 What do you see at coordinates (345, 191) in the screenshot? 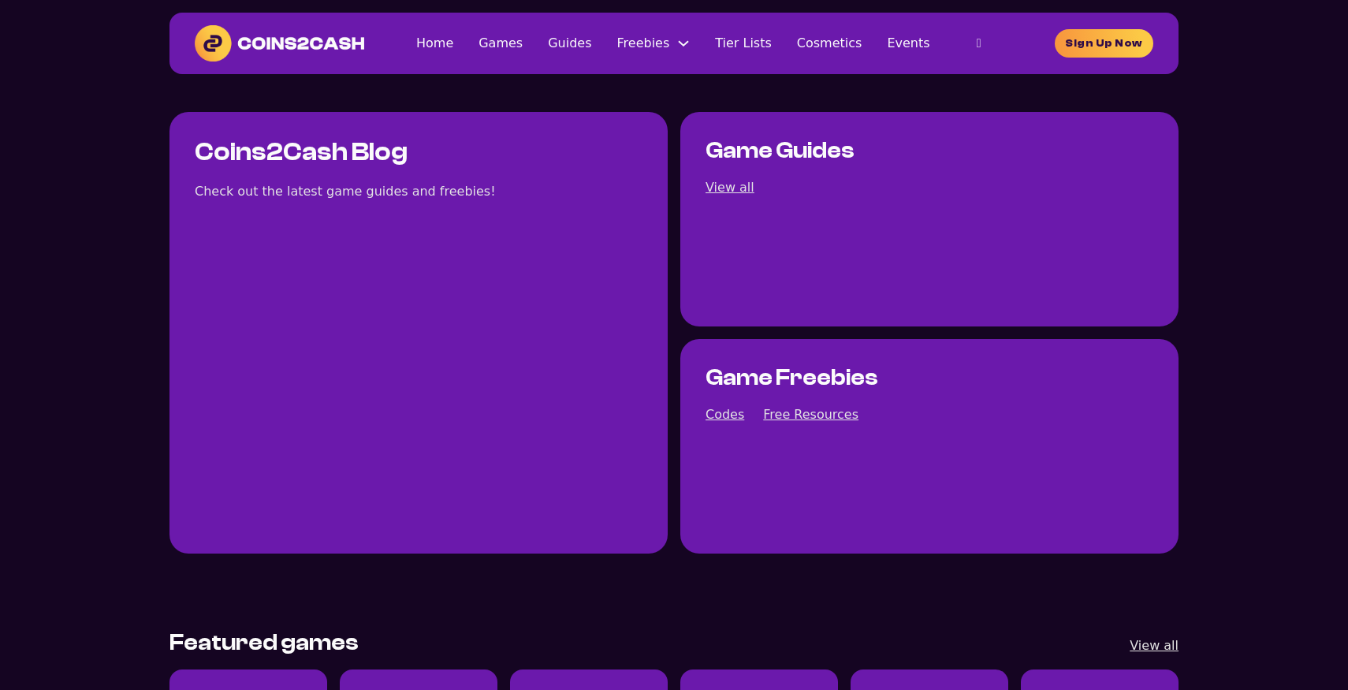
I see `div: Check out the latest game guides and freebies!` at bounding box center [345, 191].